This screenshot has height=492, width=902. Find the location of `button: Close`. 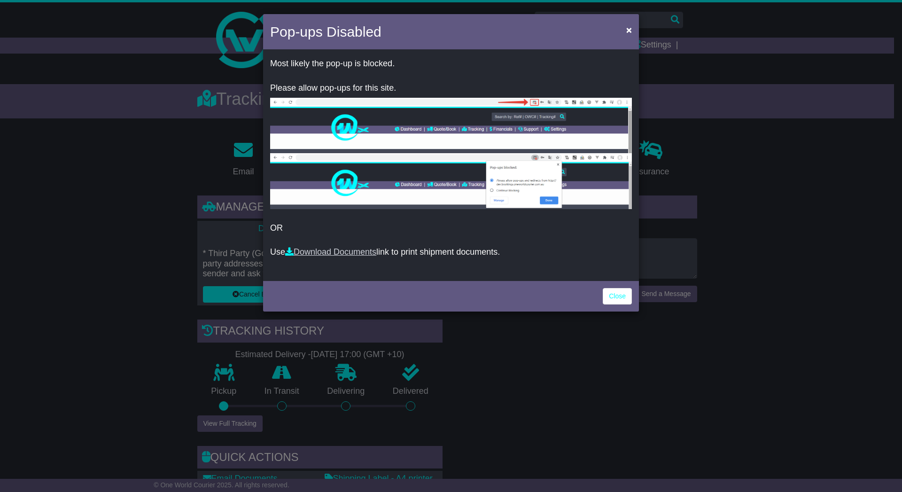

button: Close is located at coordinates (629, 30).